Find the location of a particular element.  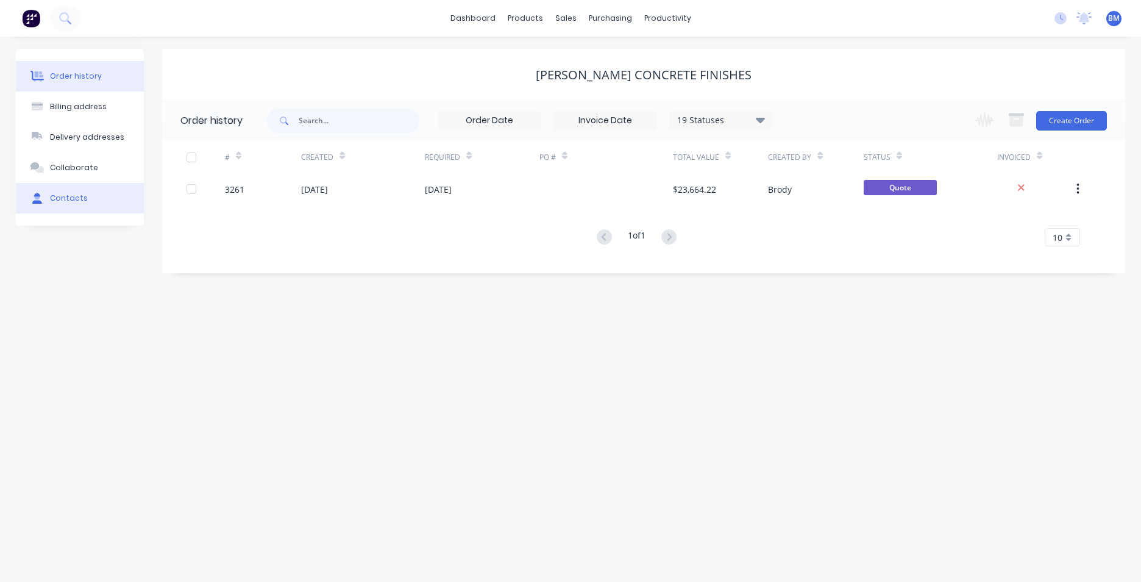

input: Search... is located at coordinates (359, 121).